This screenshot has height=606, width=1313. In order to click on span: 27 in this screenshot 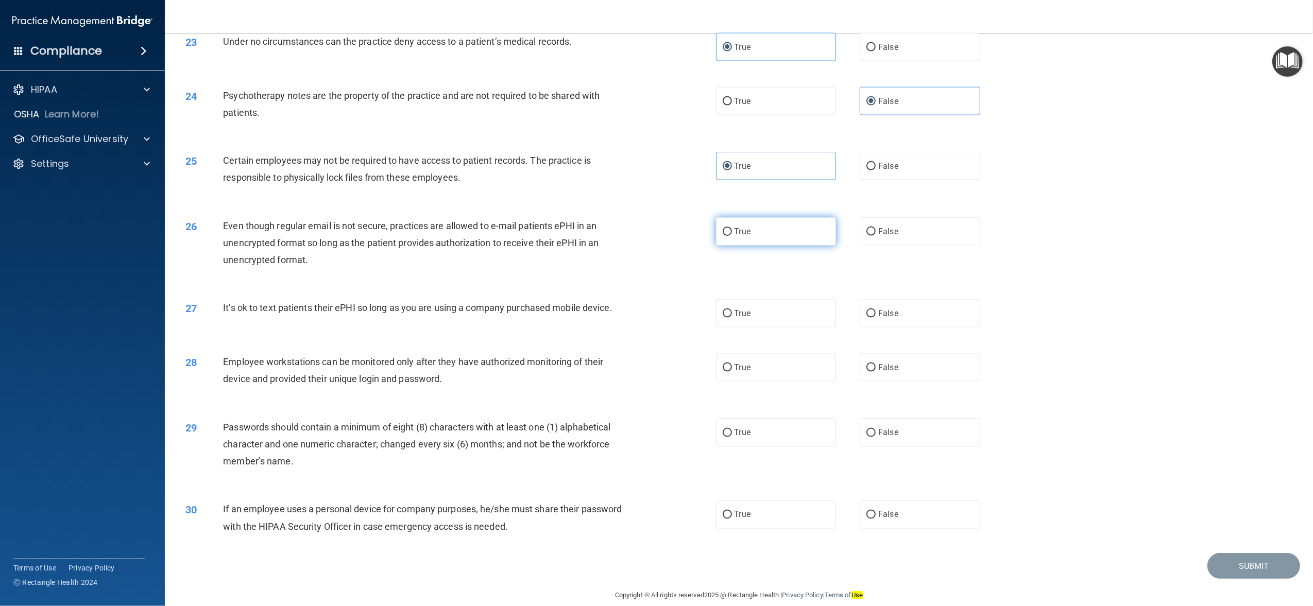, I will do `click(191, 309)`.